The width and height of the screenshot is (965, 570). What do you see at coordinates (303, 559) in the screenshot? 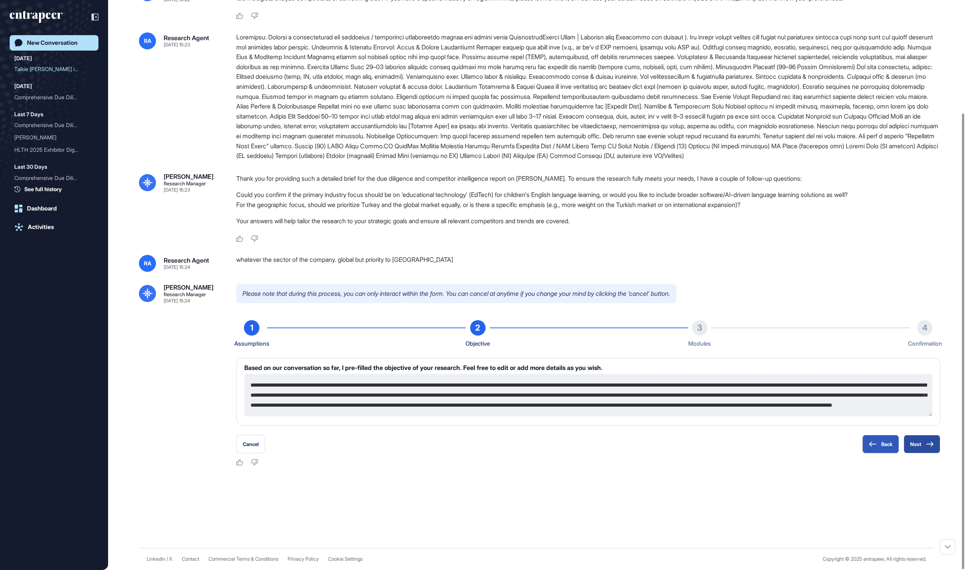
I see `a: Privacy Policy` at bounding box center [303, 559].